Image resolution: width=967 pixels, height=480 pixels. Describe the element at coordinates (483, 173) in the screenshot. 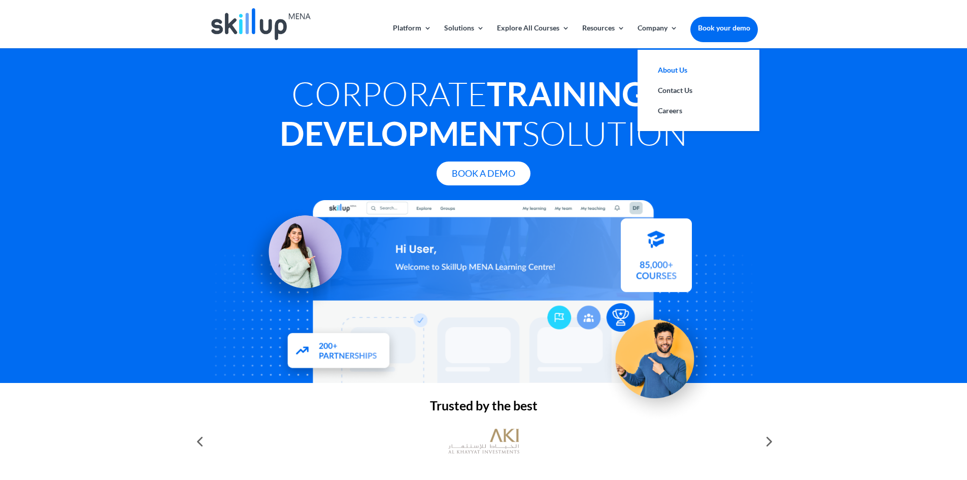

I see `a: Book A Demo` at that location.